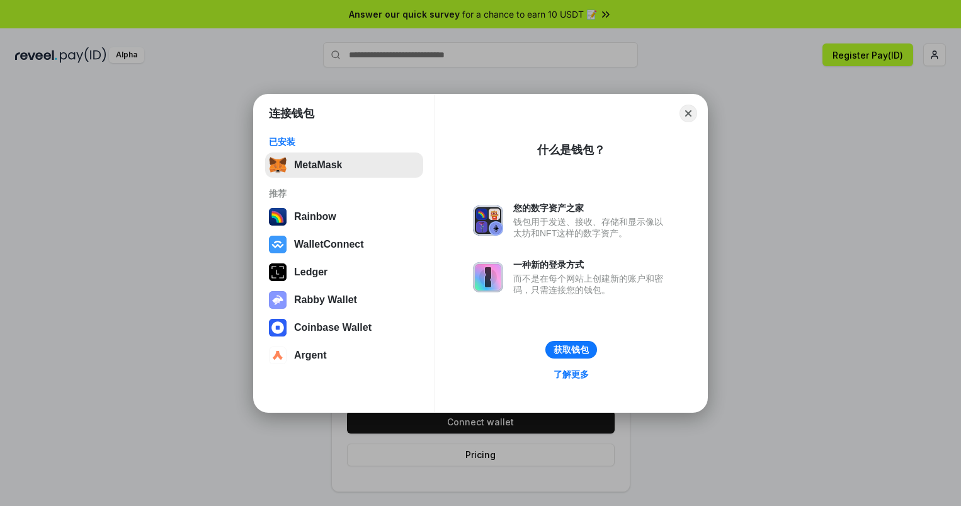 This screenshot has width=961, height=506. Describe the element at coordinates (278, 217) in the screenshot. I see `img: svg+xml,%3Csvg%20width%3D%22120%22%20height%3D%22120%22%20viewBox%3D%220%200%20120%20120%22%20fil...` at that location.